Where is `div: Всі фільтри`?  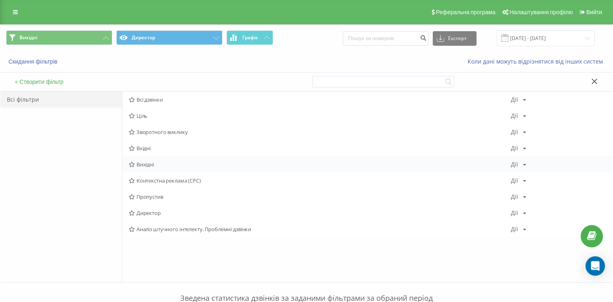 div: Всі фільтри is located at coordinates (61, 100).